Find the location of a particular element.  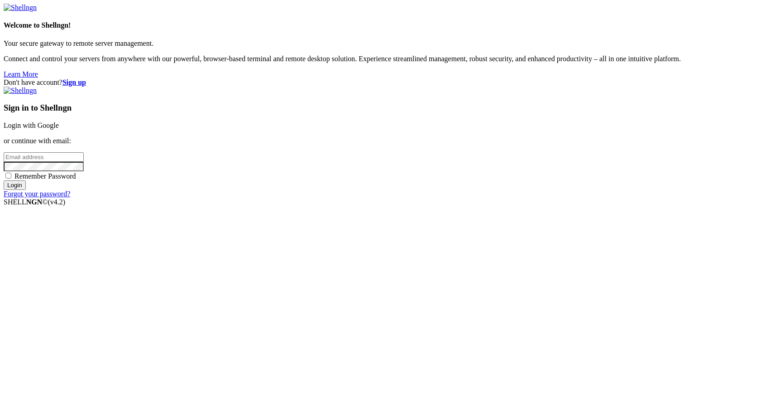

a: Forgot your password? is located at coordinates (37, 193).